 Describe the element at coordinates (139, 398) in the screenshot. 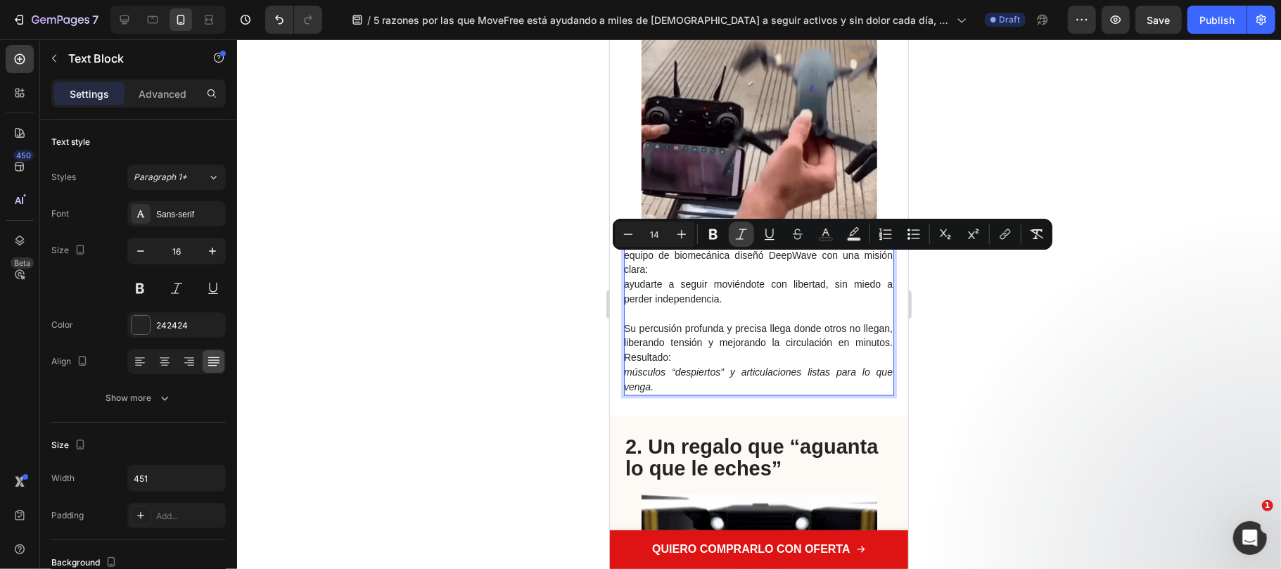

I see `div: Show more` at that location.